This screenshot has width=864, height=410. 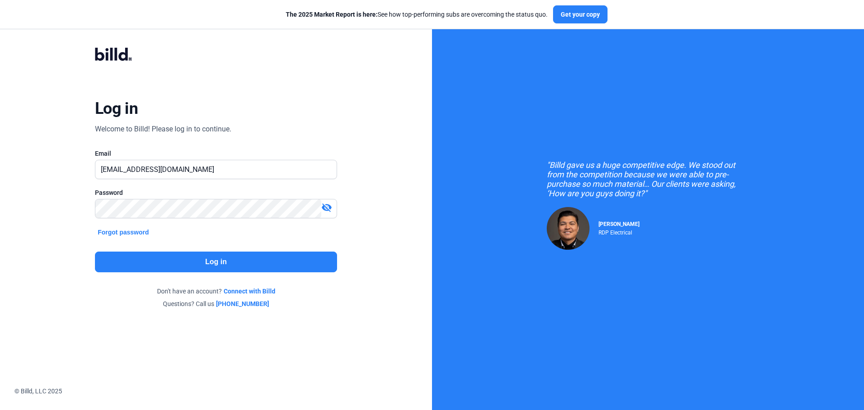 What do you see at coordinates (327, 208) in the screenshot?
I see `mat-icon: visibility_off` at bounding box center [327, 208].